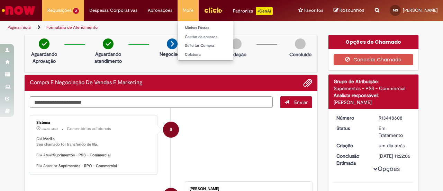  What do you see at coordinates (216, 55) in the screenshot?
I see `a: Colabora` at bounding box center [216, 55].